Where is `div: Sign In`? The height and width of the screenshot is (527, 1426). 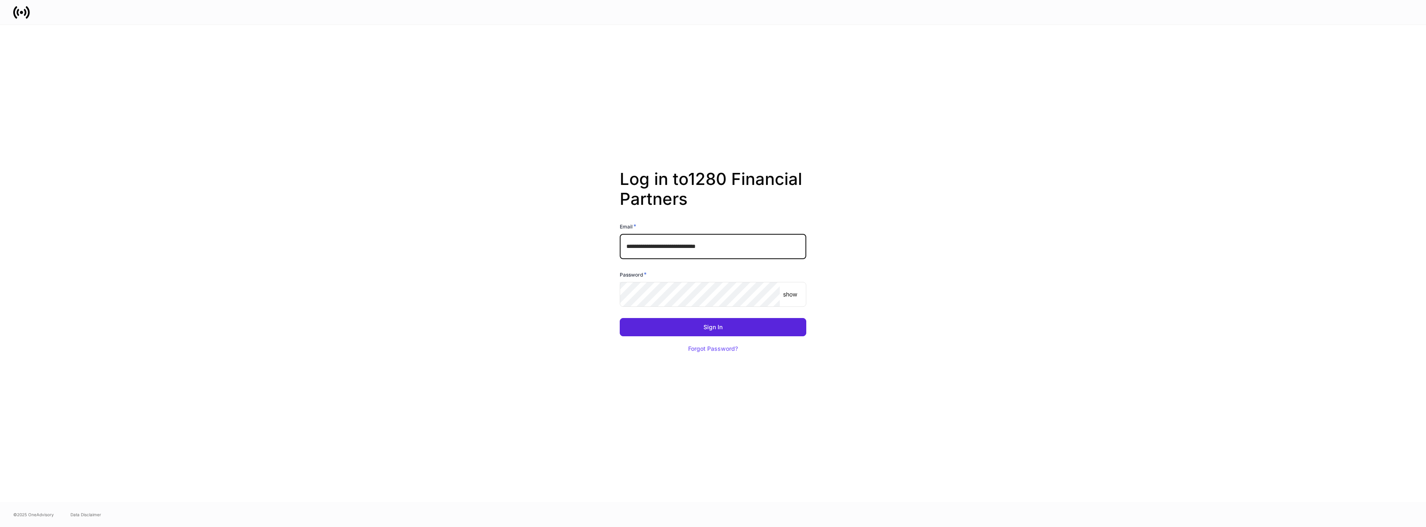 div: Sign In is located at coordinates (713, 327).